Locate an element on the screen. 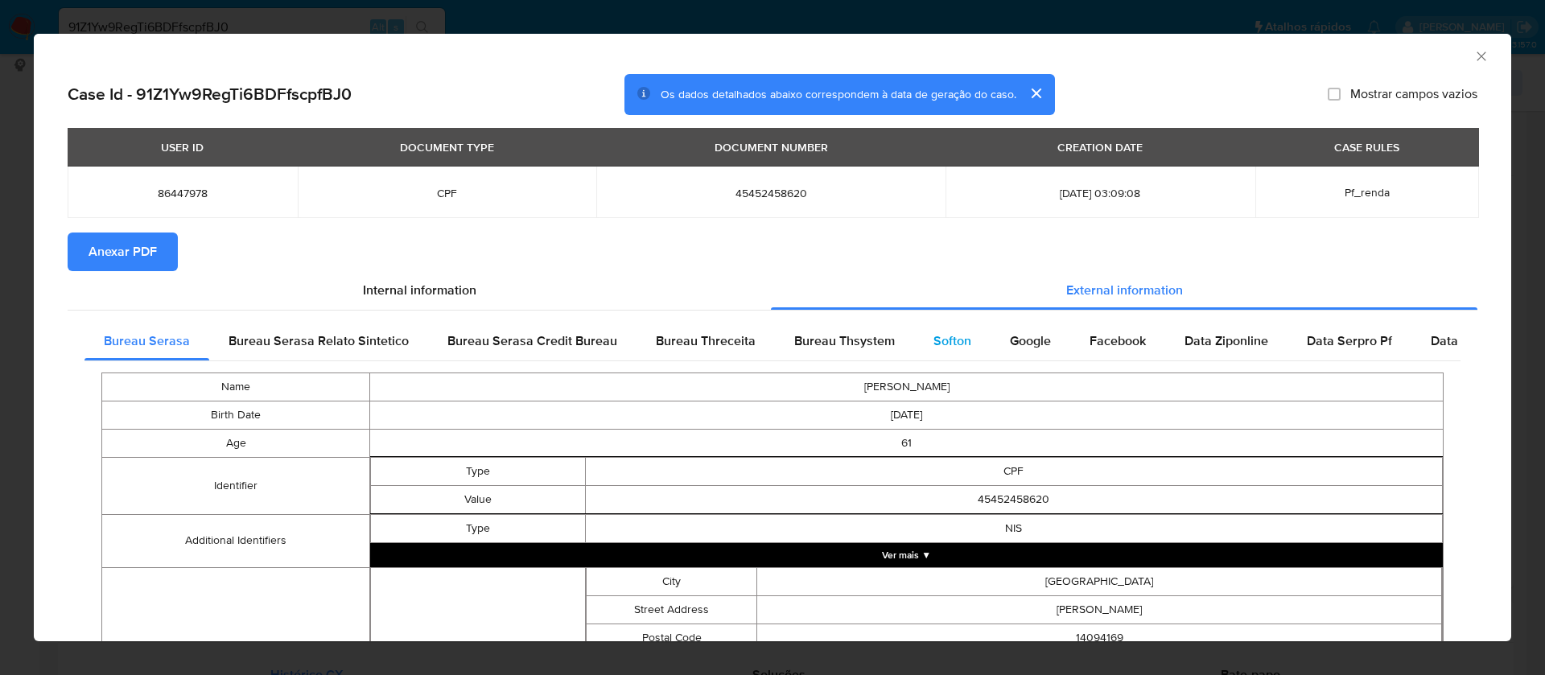  span: Mostrar campos vazios is located at coordinates (1414, 94).